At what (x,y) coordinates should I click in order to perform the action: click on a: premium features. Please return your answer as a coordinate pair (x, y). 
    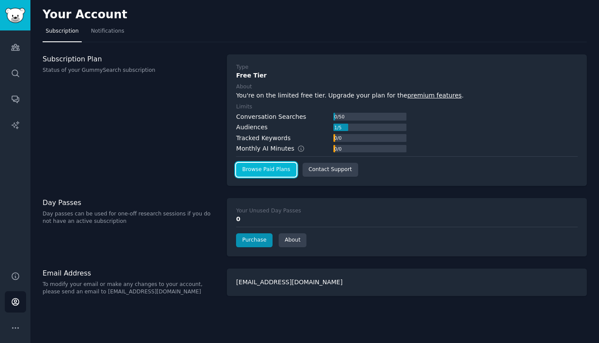
    Looking at the image, I should click on (434, 95).